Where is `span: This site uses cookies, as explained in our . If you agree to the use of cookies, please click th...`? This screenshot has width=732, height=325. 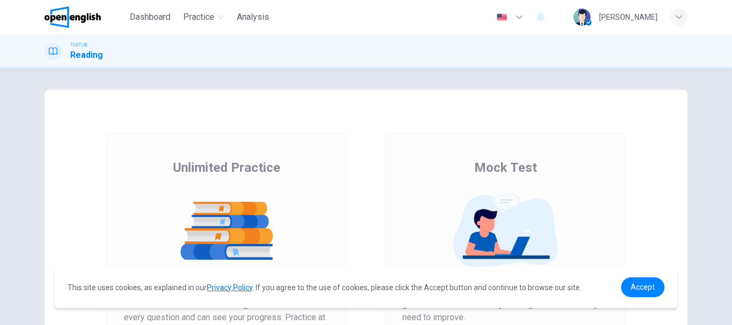 span: This site uses cookies, as explained in our . If you agree to the use of cookies, please click th... is located at coordinates (324, 288).